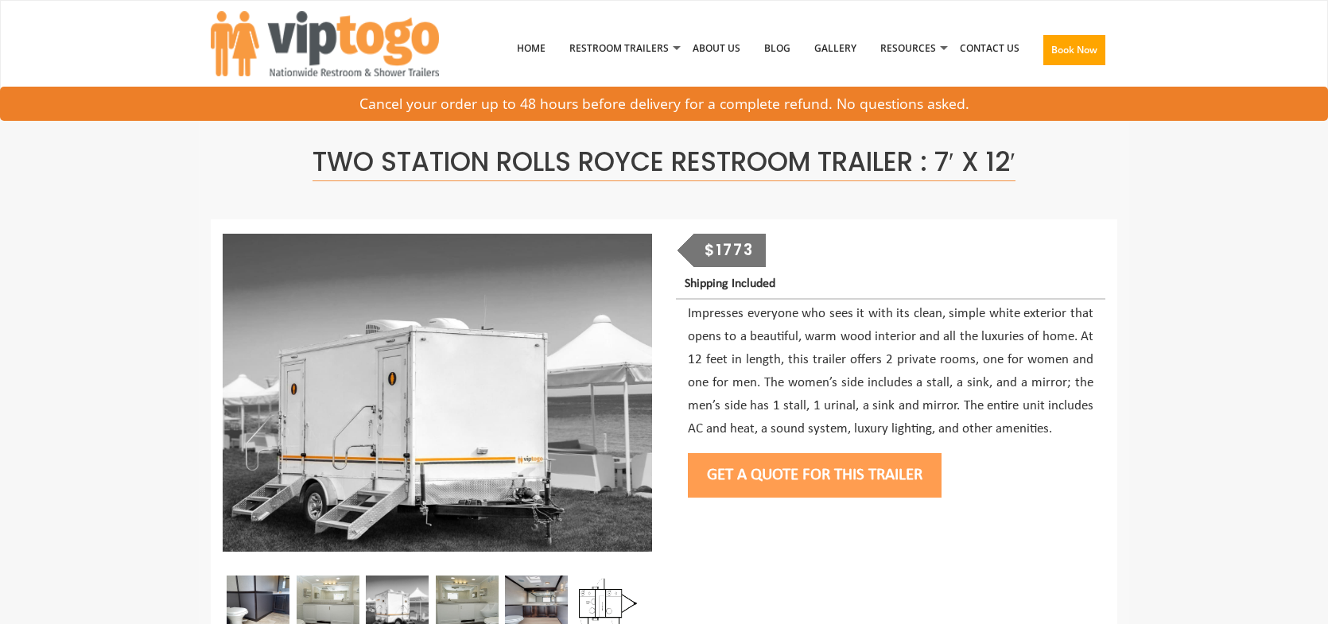 This screenshot has width=1328, height=624. I want to click on div: $1773, so click(730, 250).